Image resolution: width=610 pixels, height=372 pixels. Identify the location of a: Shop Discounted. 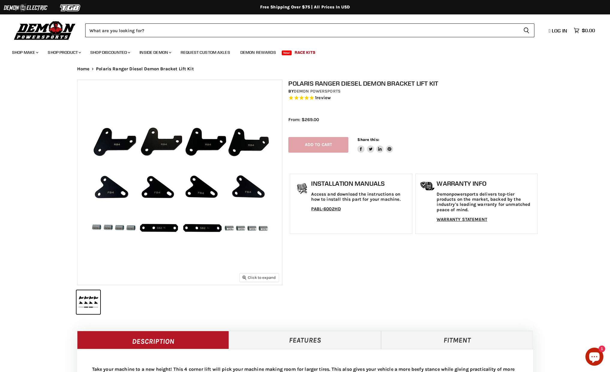
(110, 52).